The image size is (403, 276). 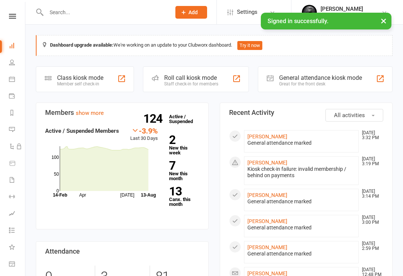 I want to click on a: General attendance kiosk mode, so click(x=17, y=265).